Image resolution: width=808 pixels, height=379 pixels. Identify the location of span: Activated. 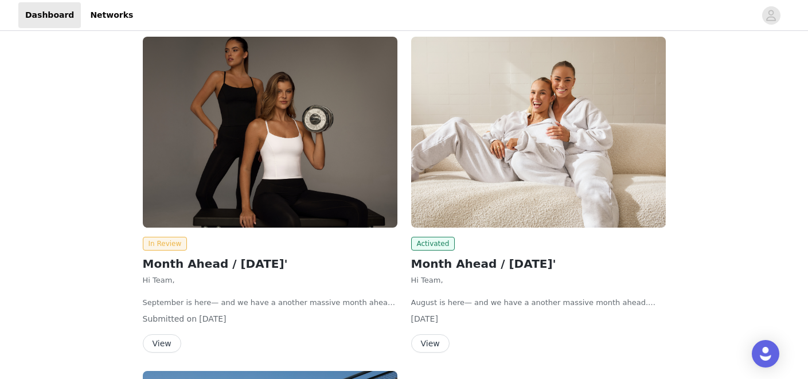
(433, 244).